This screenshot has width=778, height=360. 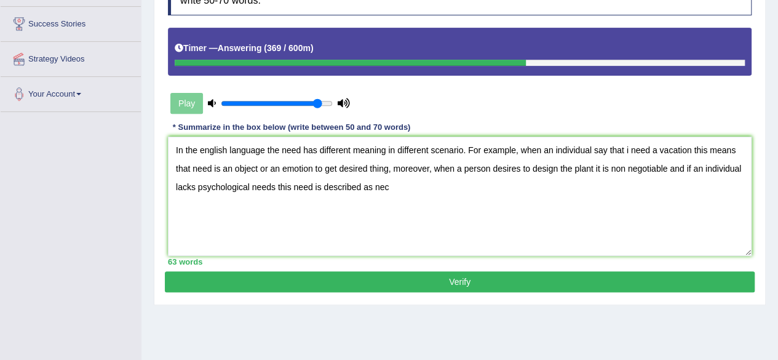 What do you see at coordinates (240, 48) in the screenshot?
I see `b: Answering` at bounding box center [240, 48].